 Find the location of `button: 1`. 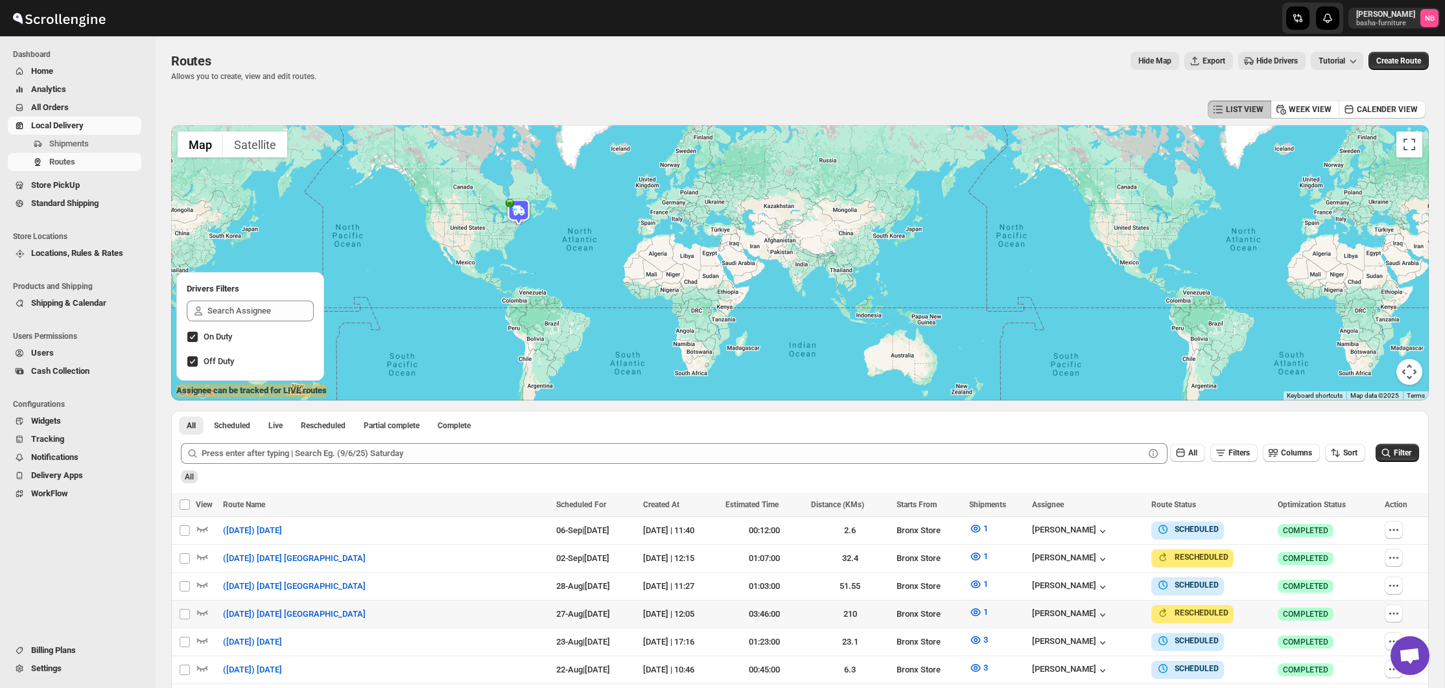

button: 1 is located at coordinates (978, 529).